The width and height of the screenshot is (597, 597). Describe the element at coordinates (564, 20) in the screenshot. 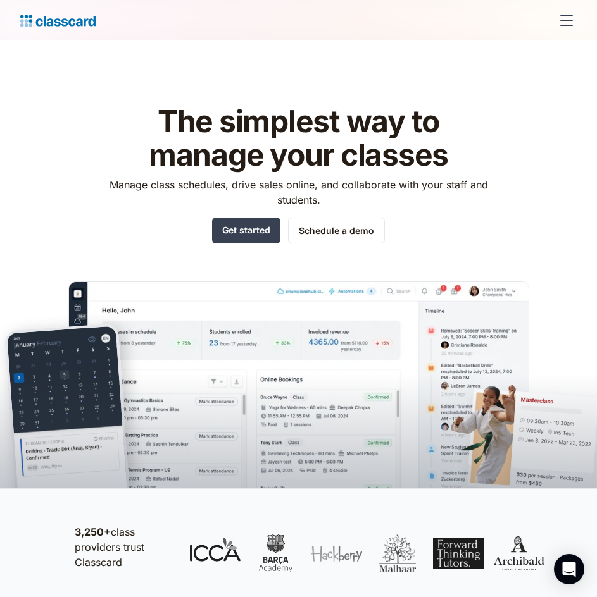

I see `div: menu` at that location.